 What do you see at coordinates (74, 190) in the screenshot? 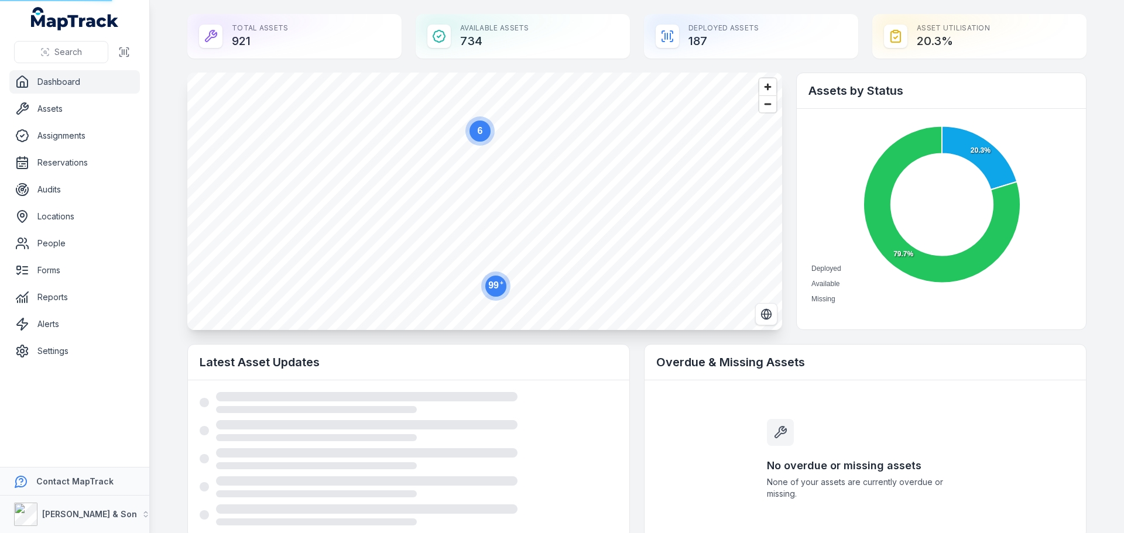
I see `a: Audits` at bounding box center [74, 190].